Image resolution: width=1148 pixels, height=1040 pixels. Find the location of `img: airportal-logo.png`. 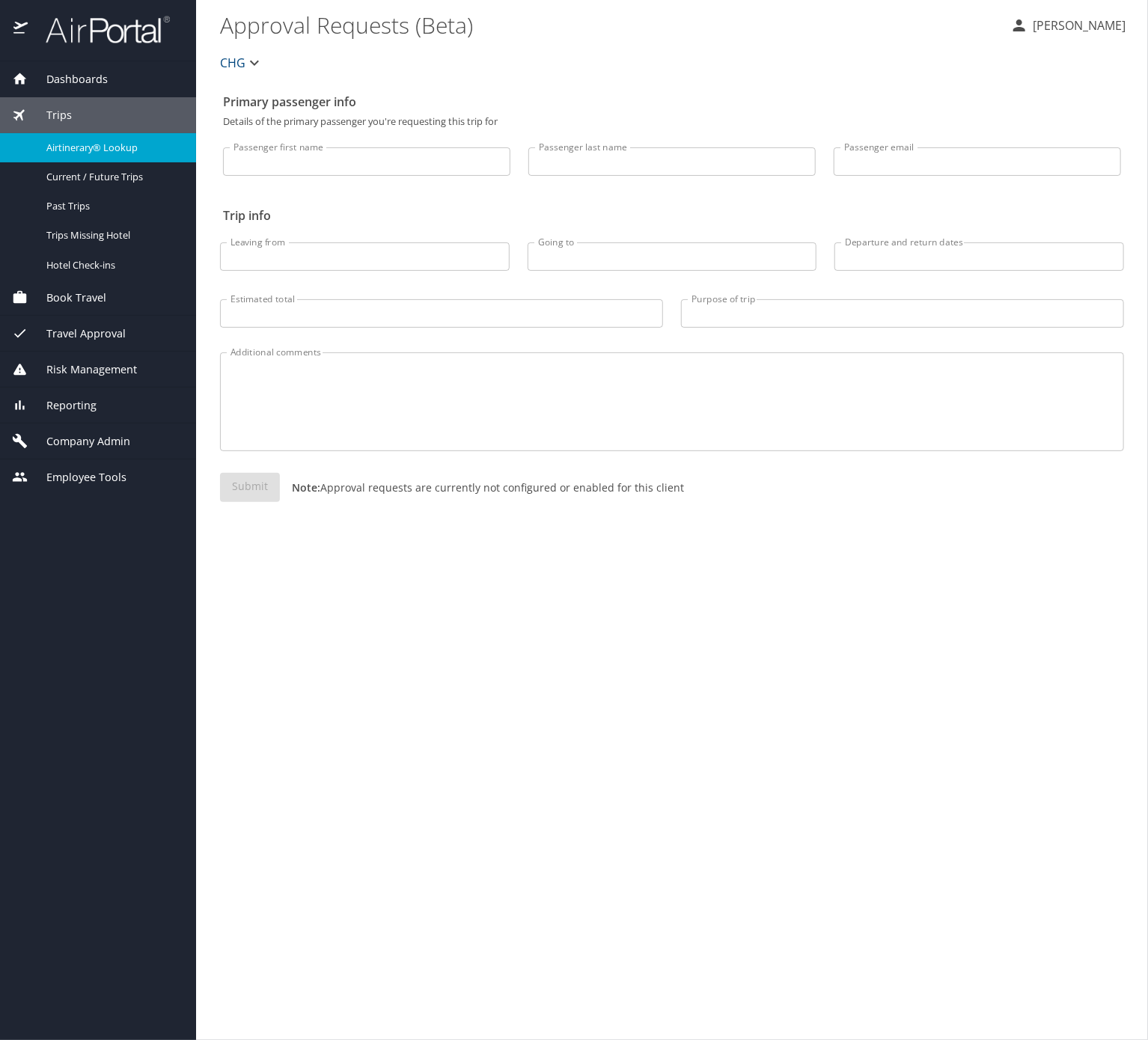

img: airportal-logo.png is located at coordinates (100, 29).